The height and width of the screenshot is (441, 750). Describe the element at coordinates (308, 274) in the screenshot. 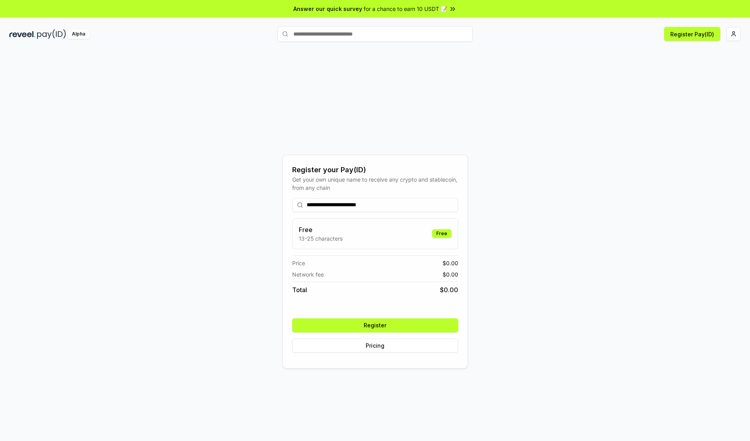

I see `span: Network fee` at that location.